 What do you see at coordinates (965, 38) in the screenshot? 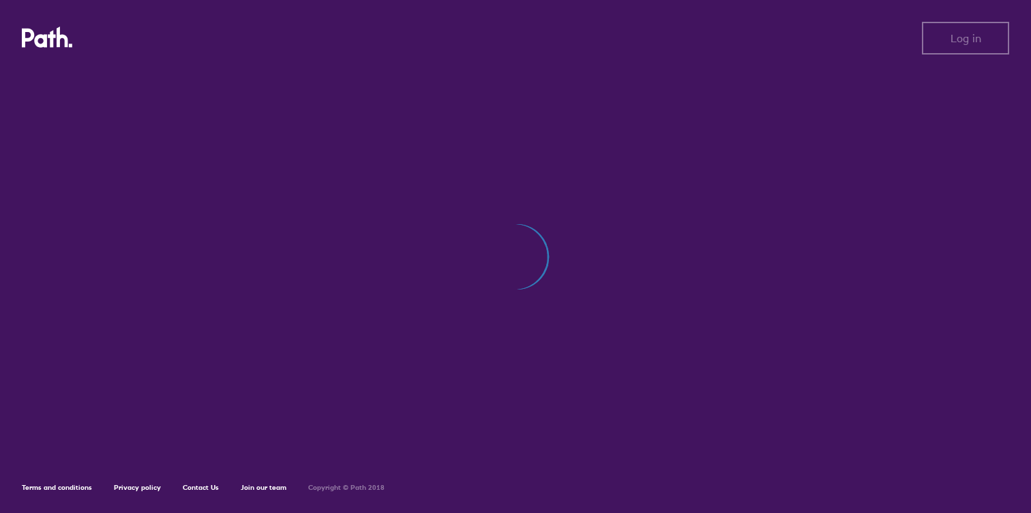
I see `span: Log in` at bounding box center [965, 38].